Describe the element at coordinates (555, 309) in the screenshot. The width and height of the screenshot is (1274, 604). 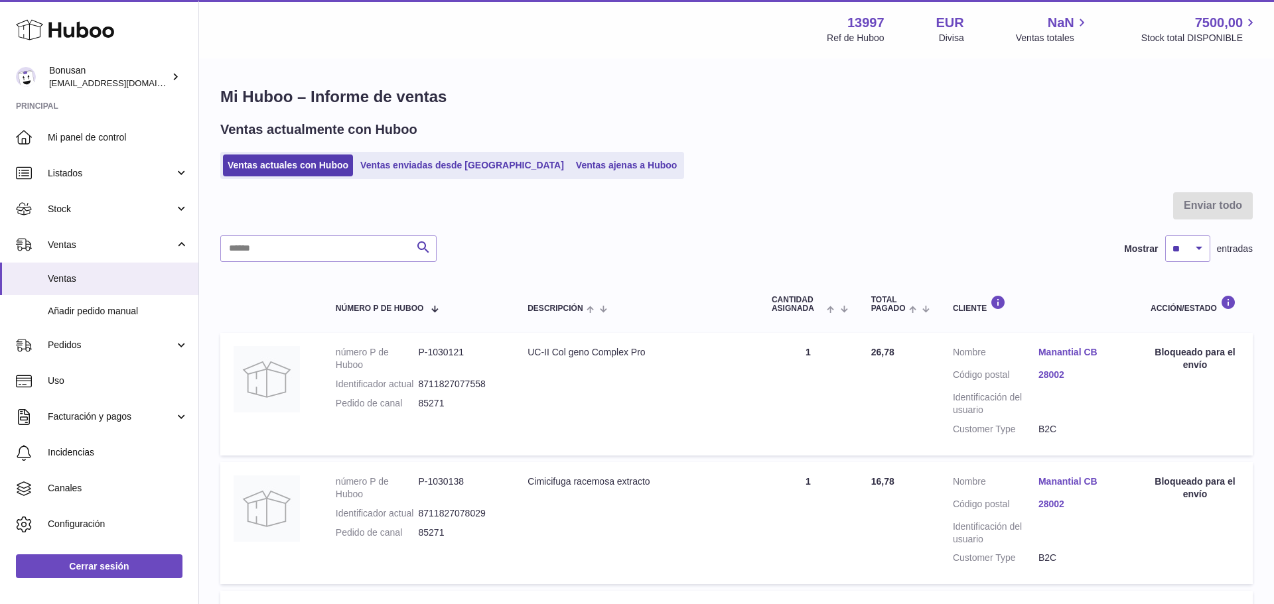
I see `span: Descripción` at that location.